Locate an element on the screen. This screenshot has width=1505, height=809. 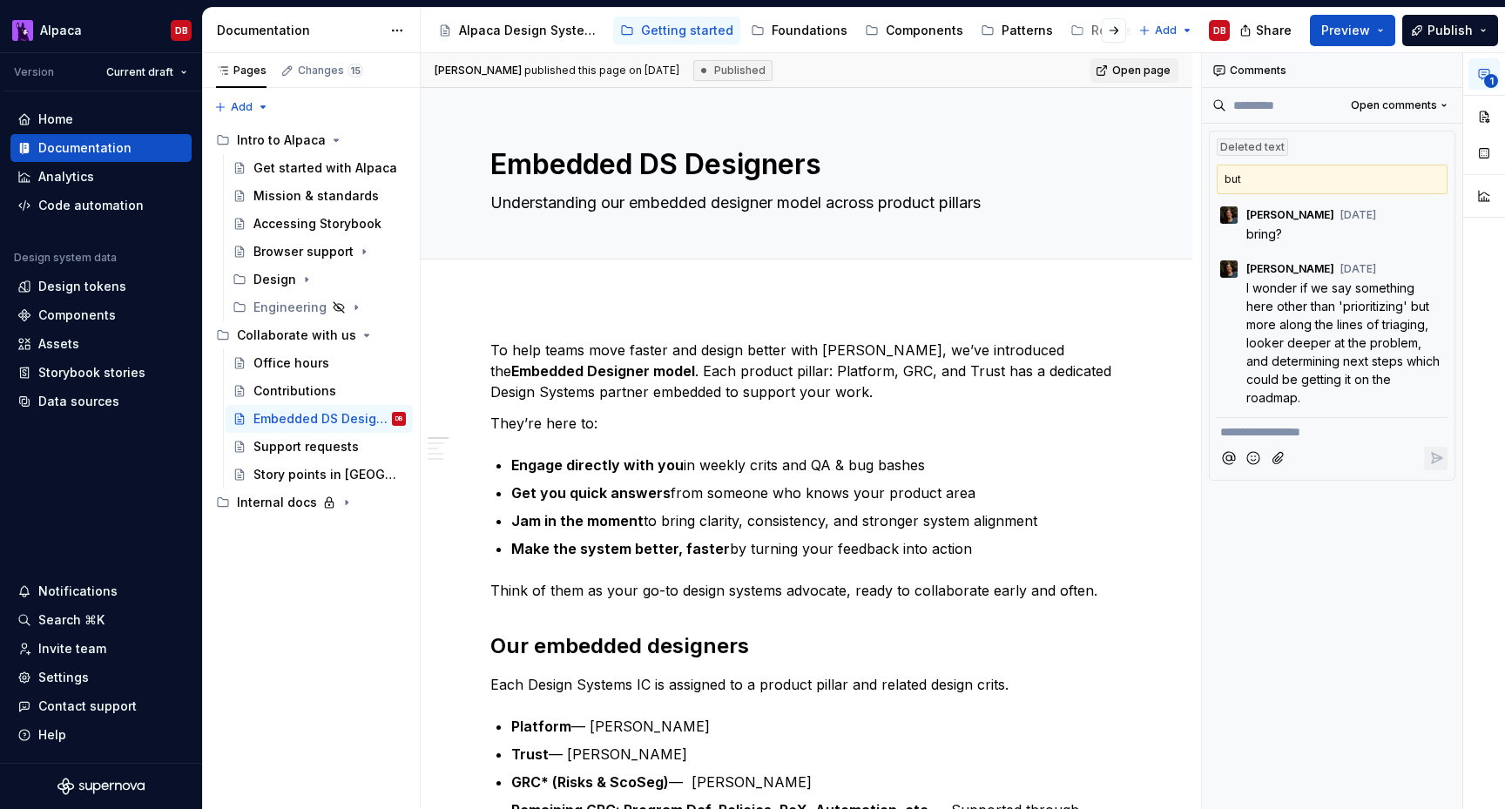
div: Changes is located at coordinates (330, 71).